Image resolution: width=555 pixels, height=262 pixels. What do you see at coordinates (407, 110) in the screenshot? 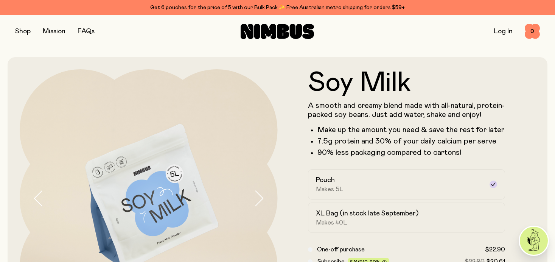
I see `p: A smooth and creamy blend made with all-natural, protein-packed soy beans. Just add water, shake ...` at bounding box center [407, 110].